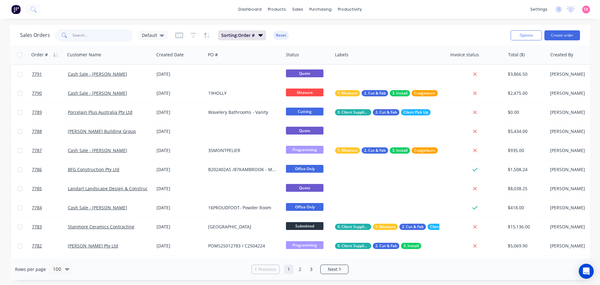  What do you see at coordinates (250, 9) in the screenshot?
I see `a: dashboard` at bounding box center [250, 9].